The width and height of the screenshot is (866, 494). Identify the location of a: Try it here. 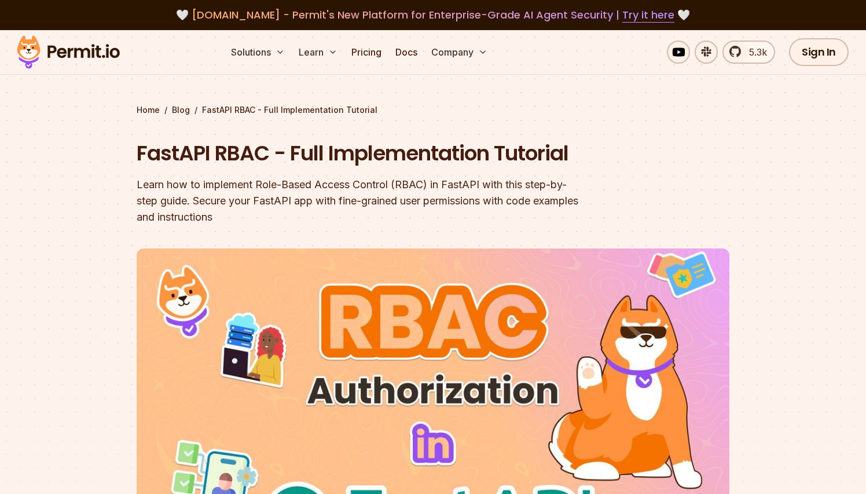
(648, 15).